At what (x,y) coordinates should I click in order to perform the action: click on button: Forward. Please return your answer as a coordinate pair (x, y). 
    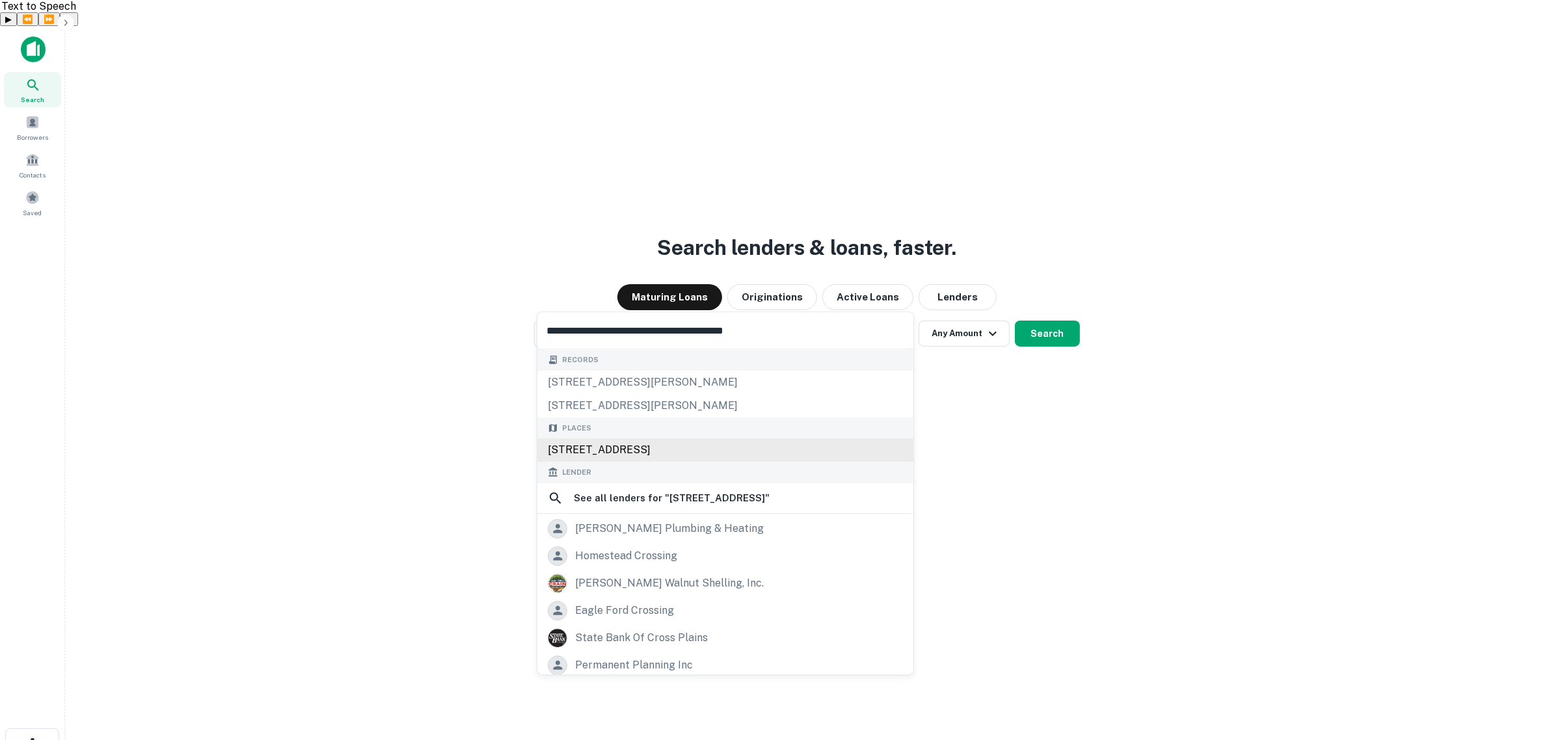
    Looking at the image, I should click on (49, 19).